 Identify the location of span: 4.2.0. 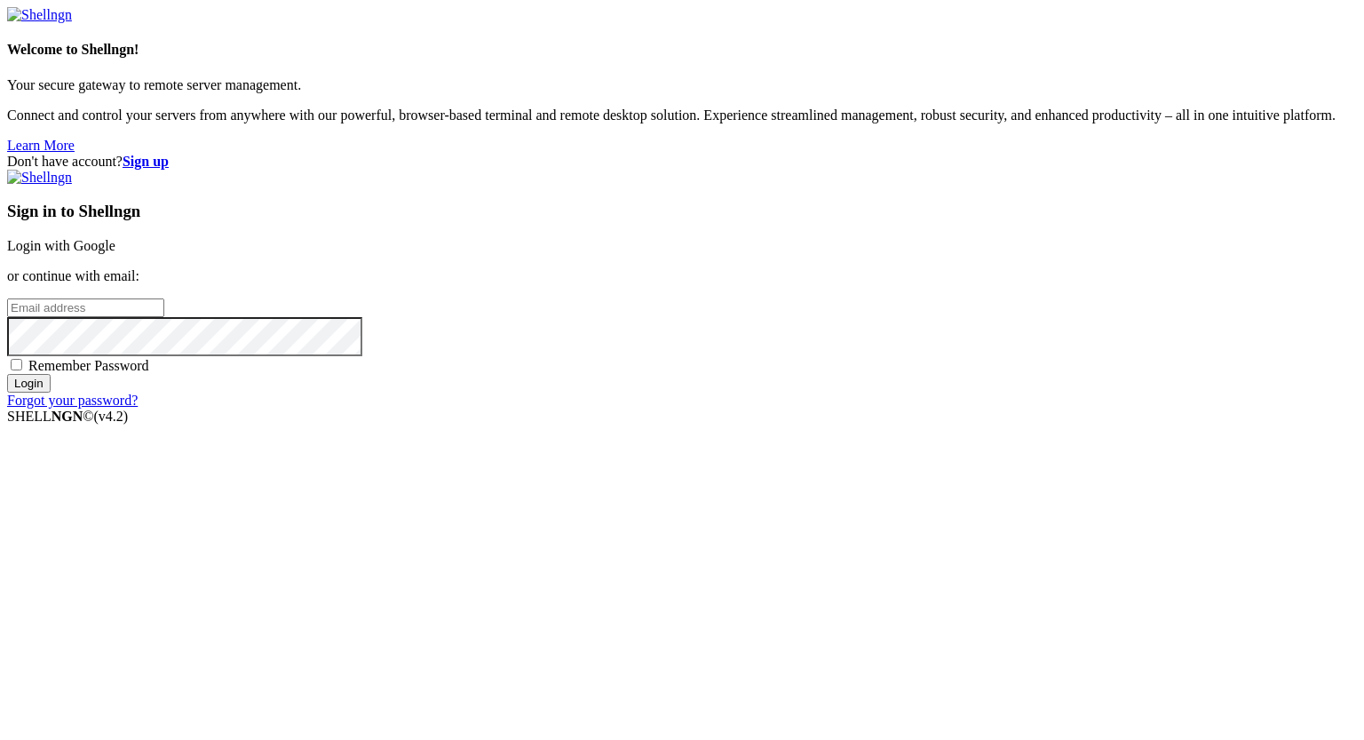
(111, 416).